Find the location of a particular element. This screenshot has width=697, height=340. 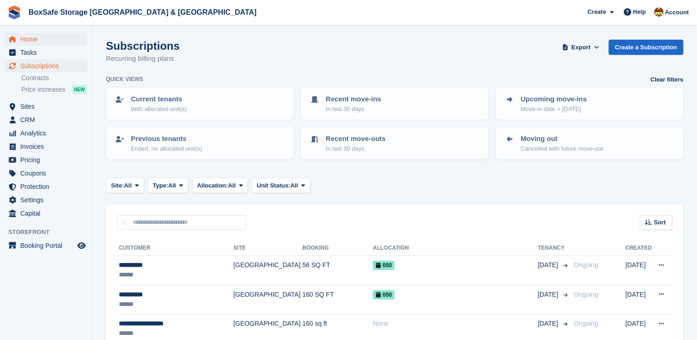

span: Tasks is located at coordinates (48, 52).